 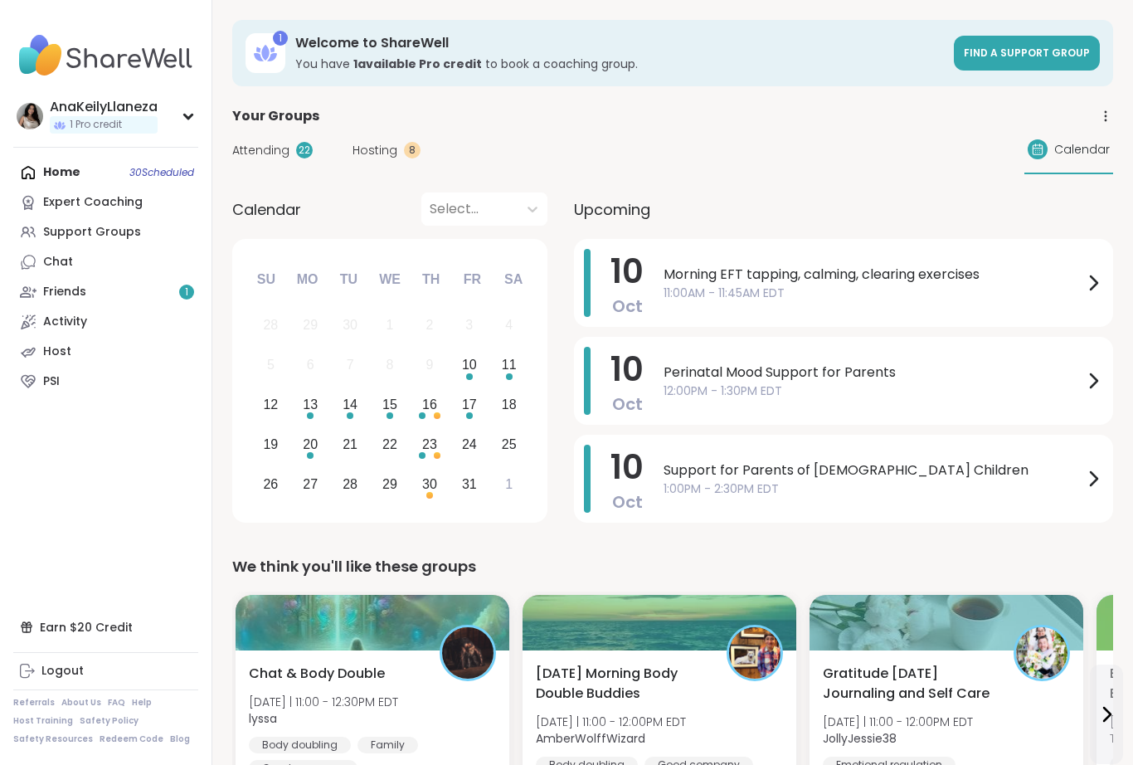 I want to click on div: Choose Tuesday, October 14th, 2025, so click(x=350, y=405).